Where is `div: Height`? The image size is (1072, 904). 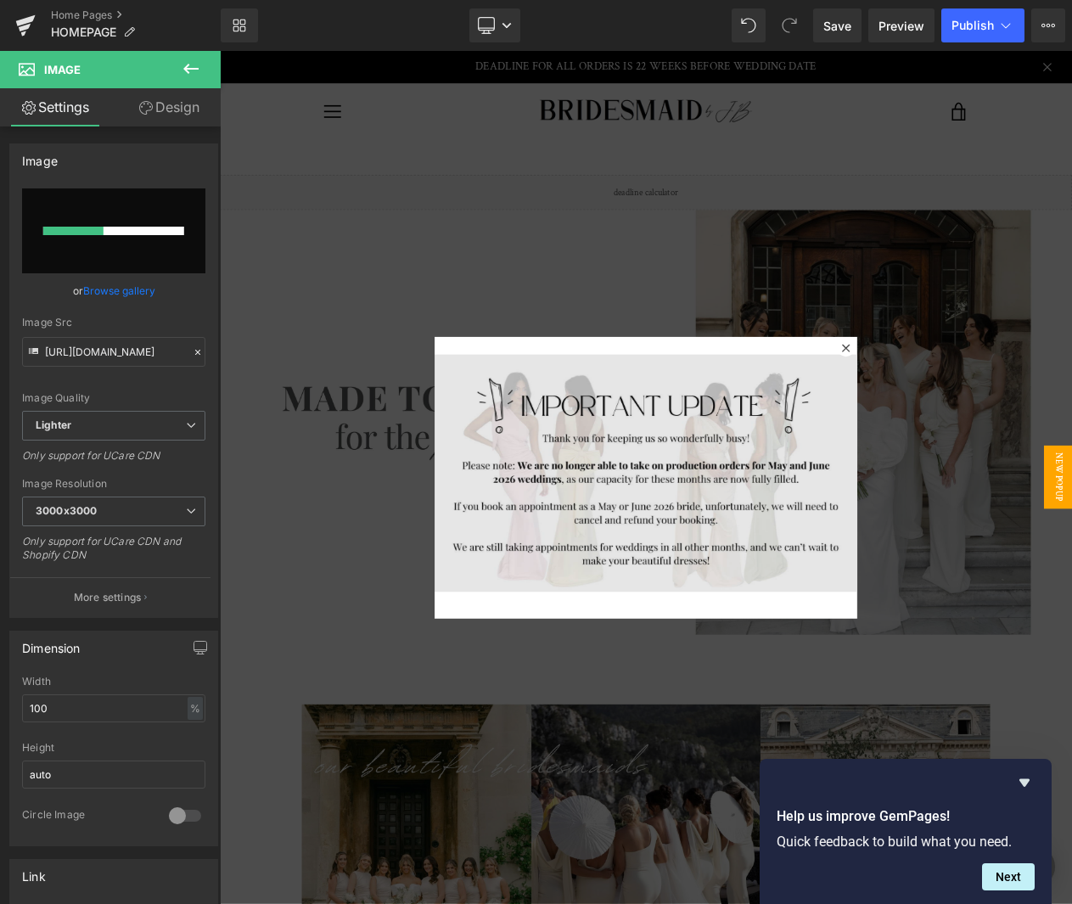
div: Height is located at coordinates (114, 748).